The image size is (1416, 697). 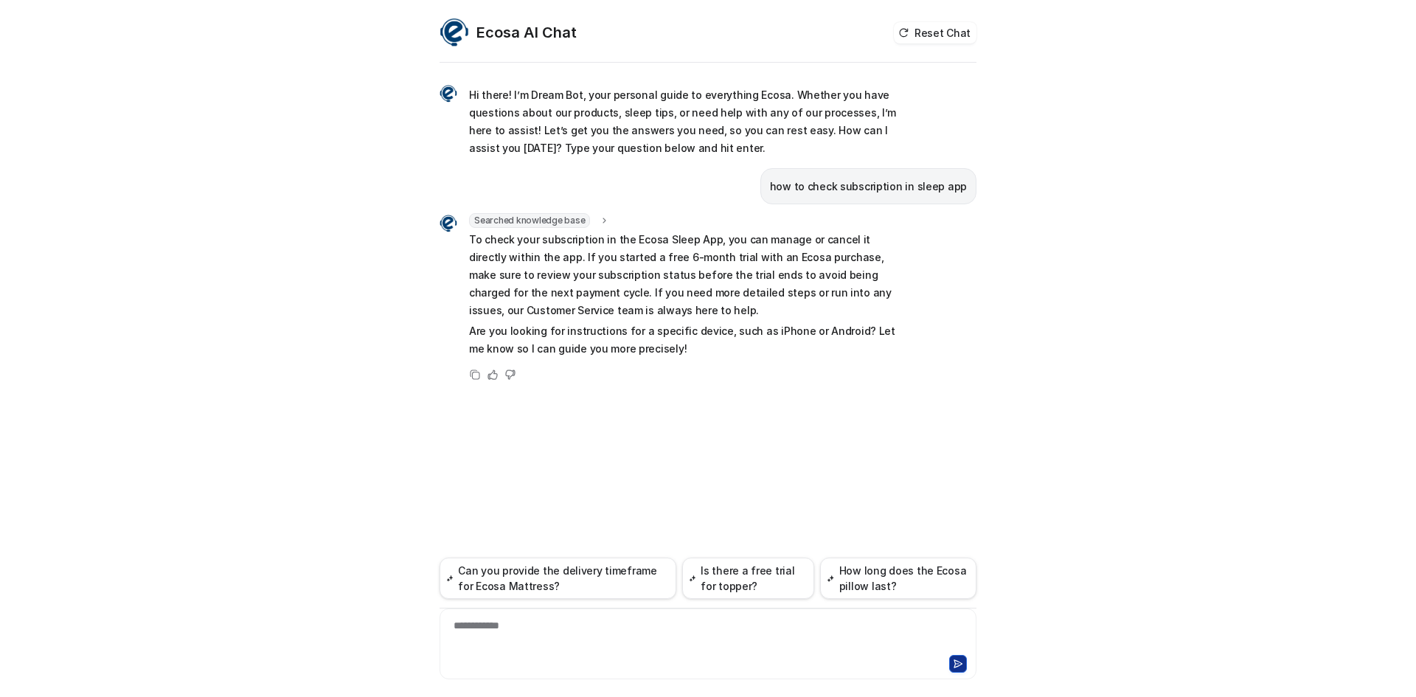 What do you see at coordinates (935, 32) in the screenshot?
I see `button: Reset Chat` at bounding box center [935, 32].